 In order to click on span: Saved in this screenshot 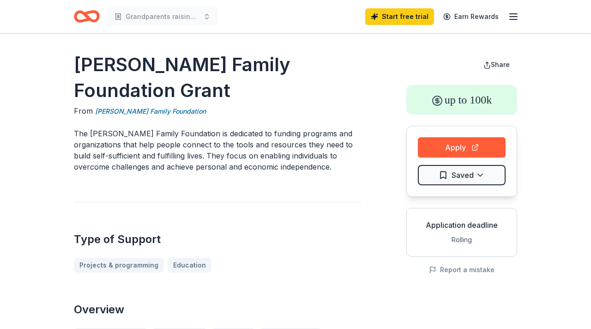, I will do `click(462, 175)`.